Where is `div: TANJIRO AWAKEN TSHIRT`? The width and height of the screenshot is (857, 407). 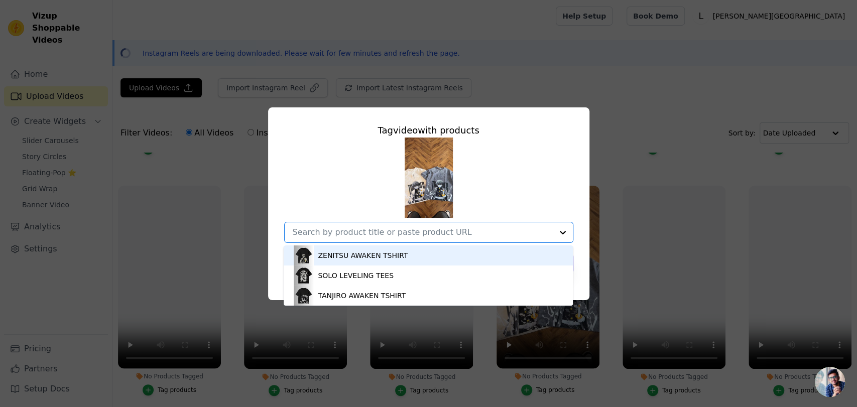
div: TANJIRO AWAKEN TSHIRT is located at coordinates (361, 296).